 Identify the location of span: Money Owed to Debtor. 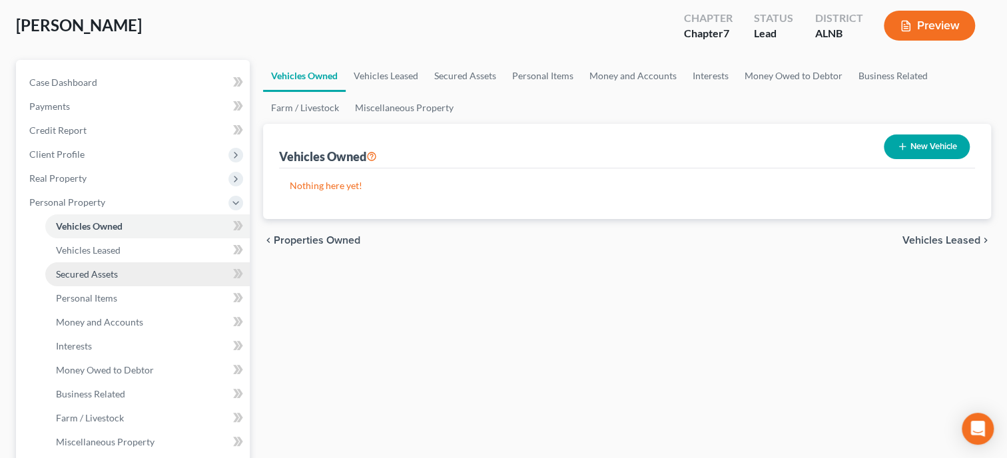
(105, 370).